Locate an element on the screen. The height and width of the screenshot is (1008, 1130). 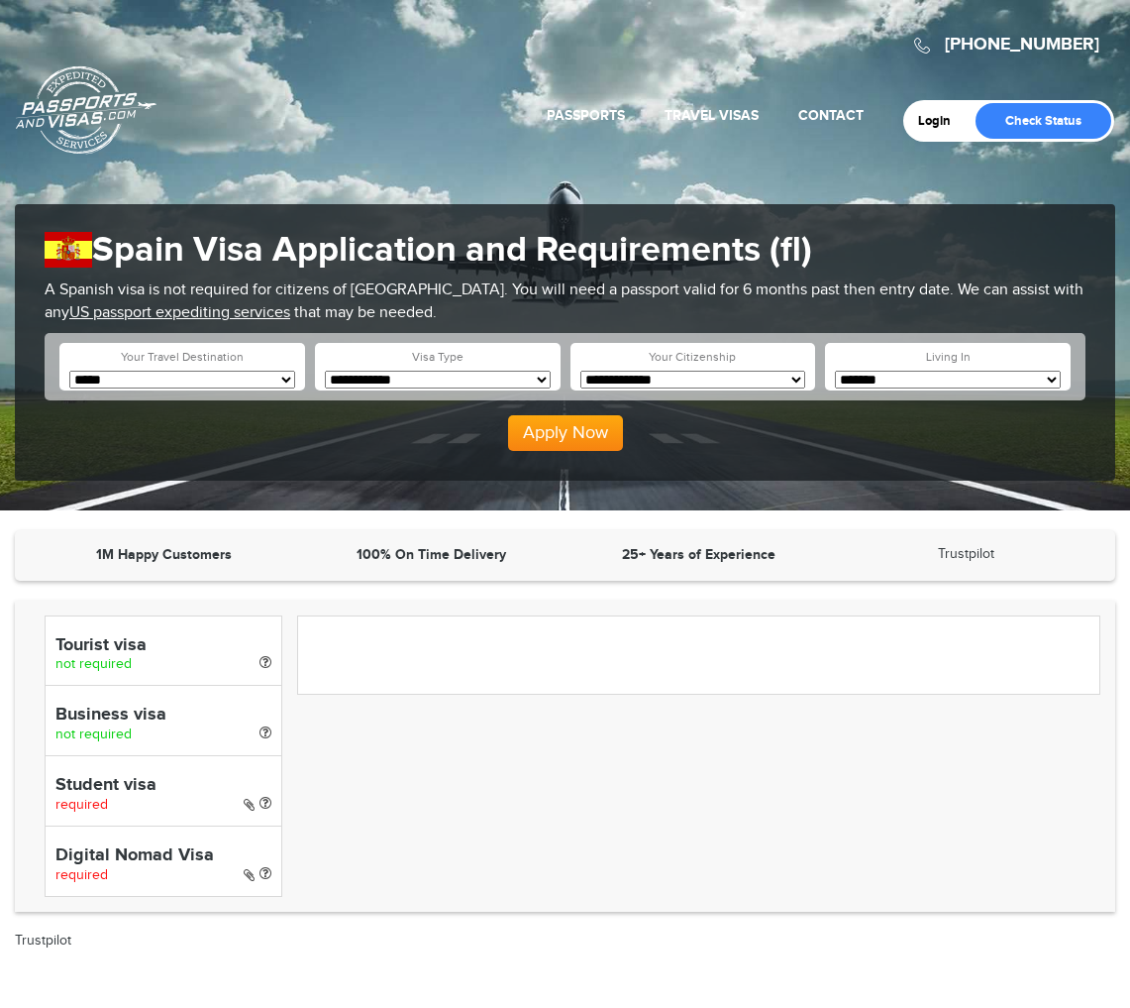
h1: Spain Visa Application and Requirements (fl) is located at coordinates (565, 250).